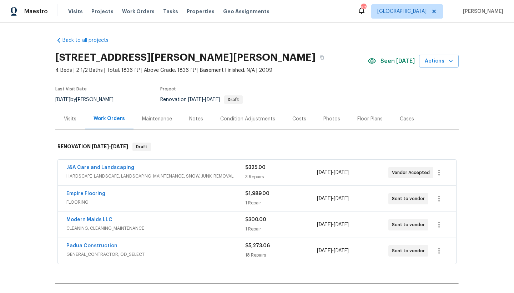  What do you see at coordinates (281, 255) in the screenshot?
I see `div: 18 Repairs` at bounding box center [281, 255].